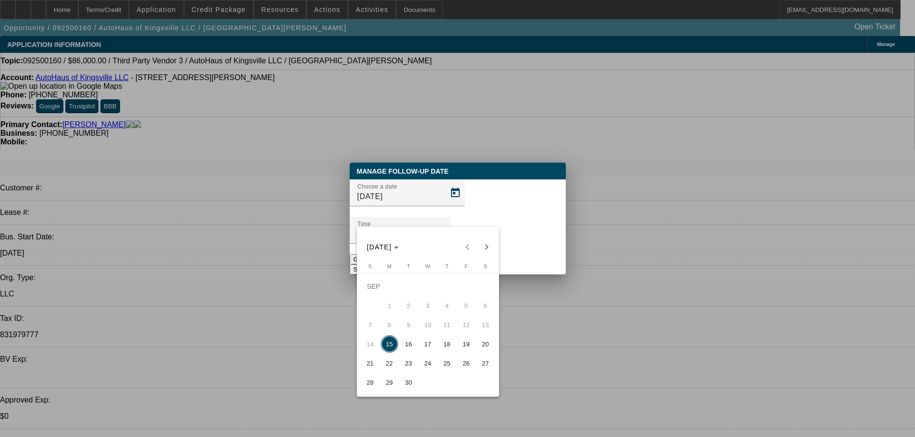 This screenshot has width=915, height=437. What do you see at coordinates (447, 306) in the screenshot?
I see `span: 4` at bounding box center [447, 306].